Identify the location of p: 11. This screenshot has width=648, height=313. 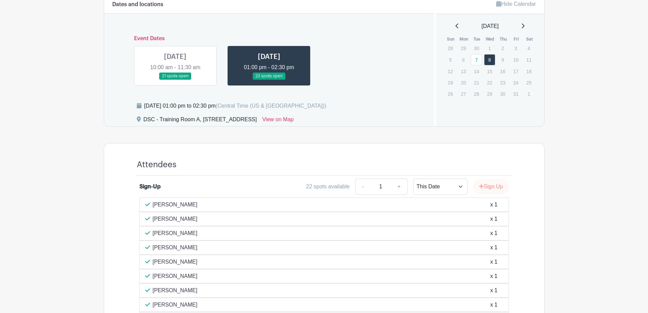
(529, 60).